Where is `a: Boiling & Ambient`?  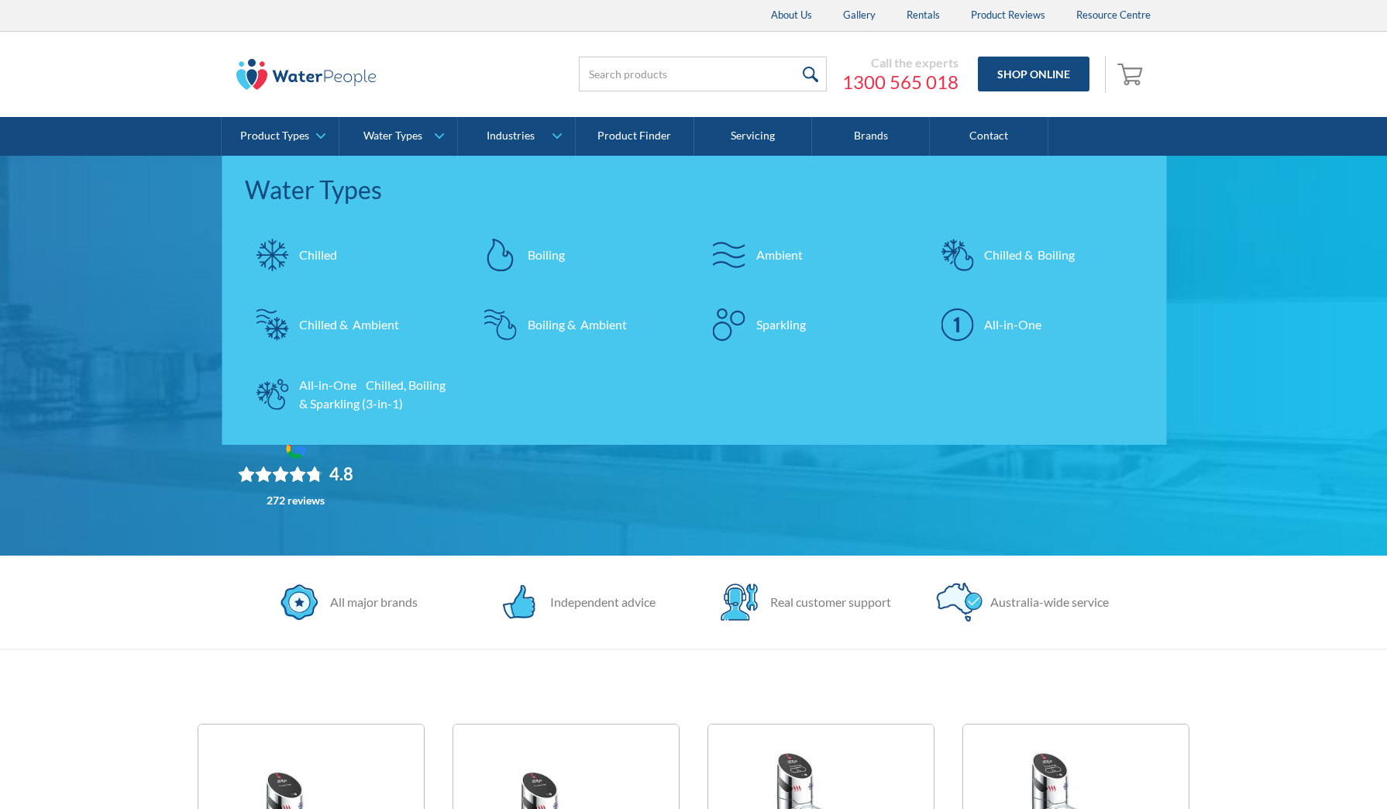 a: Boiling & Ambient is located at coordinates (580, 325).